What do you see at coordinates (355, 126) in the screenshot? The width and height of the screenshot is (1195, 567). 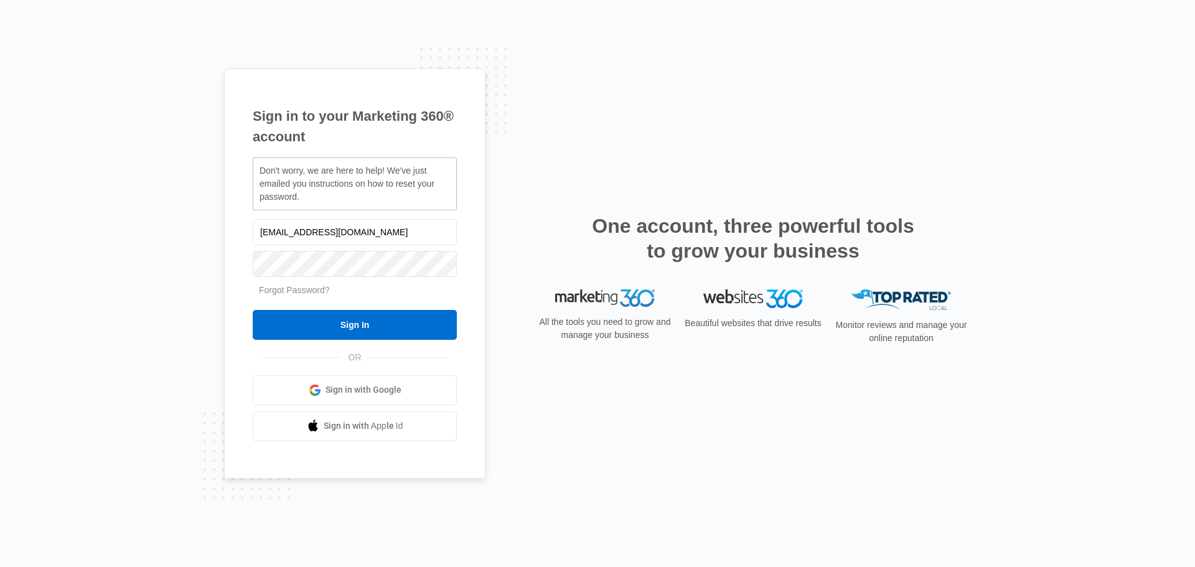 I see `h1: Sign in to your Marketing 360® account` at bounding box center [355, 126].